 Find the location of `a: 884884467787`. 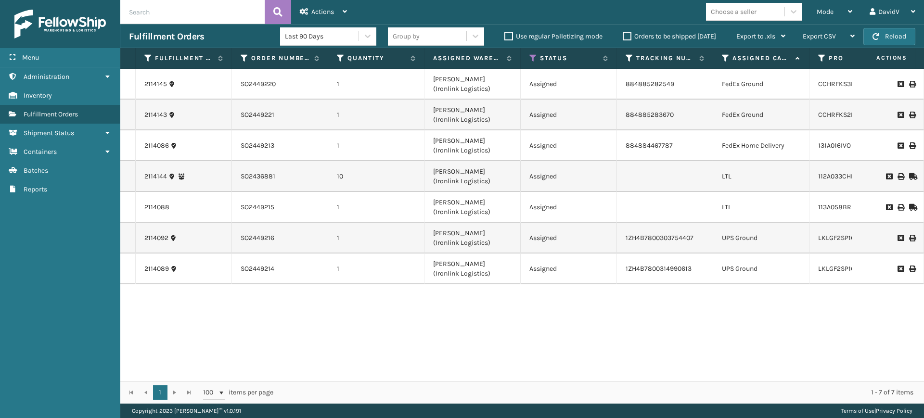

a: 884884467787 is located at coordinates (649, 145).